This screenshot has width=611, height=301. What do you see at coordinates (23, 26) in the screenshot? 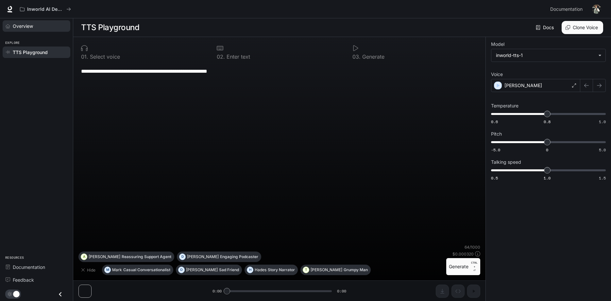
I see `span: Overview` at bounding box center [23, 26].